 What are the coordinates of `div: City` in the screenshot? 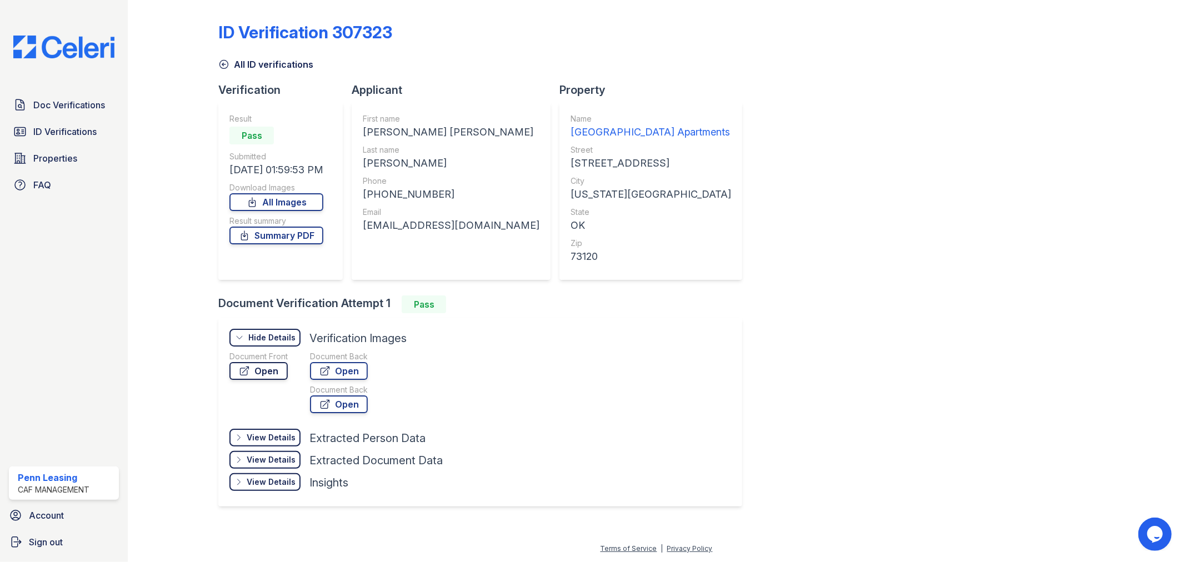 It's located at (651, 181).